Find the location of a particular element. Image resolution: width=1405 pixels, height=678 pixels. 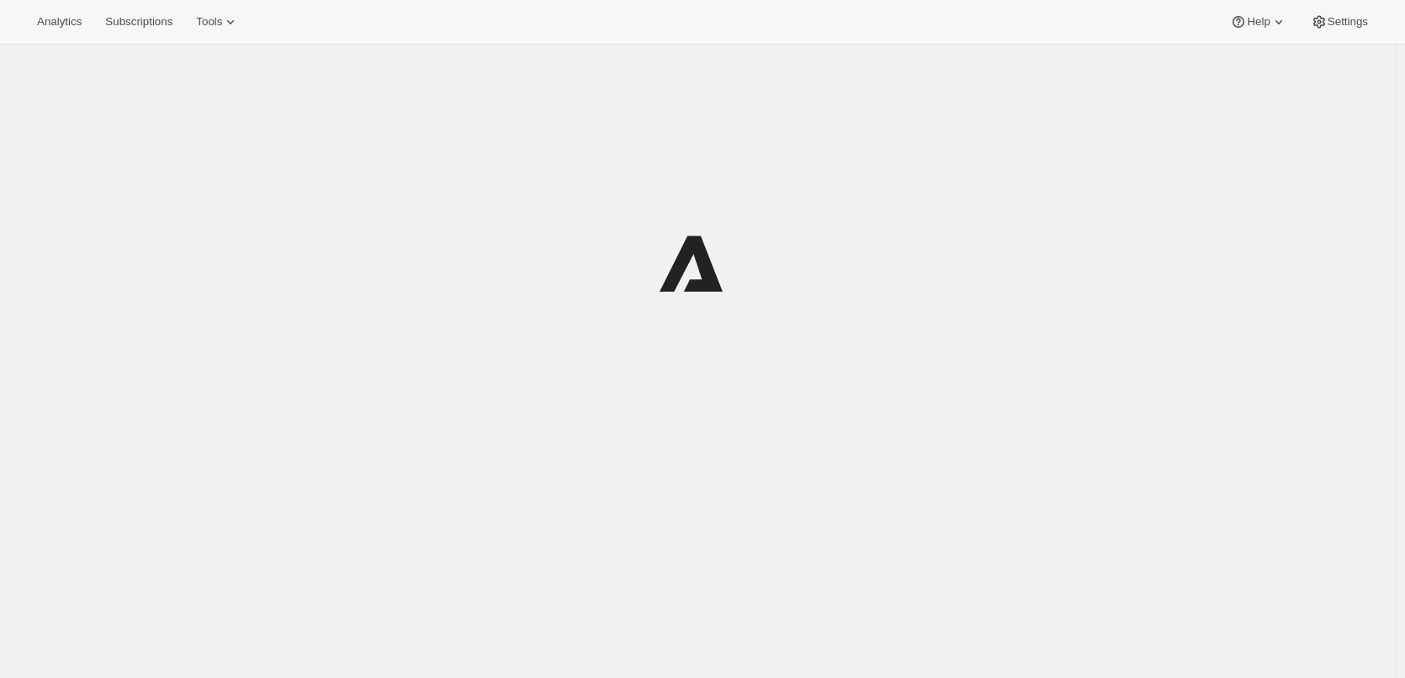

span: Analytics is located at coordinates (59, 22).